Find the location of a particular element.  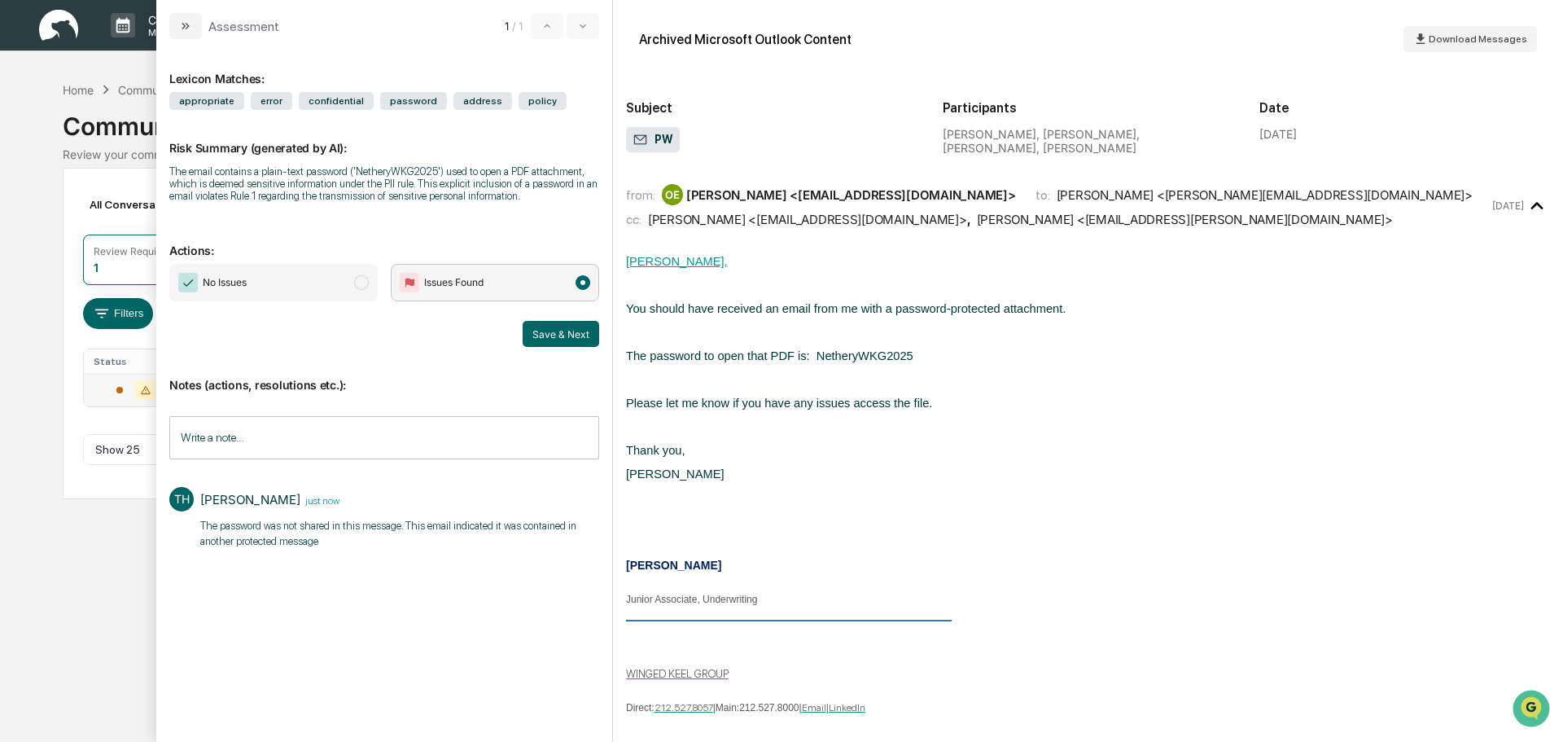

div: We're available if you need us! is located at coordinates (130, 147).